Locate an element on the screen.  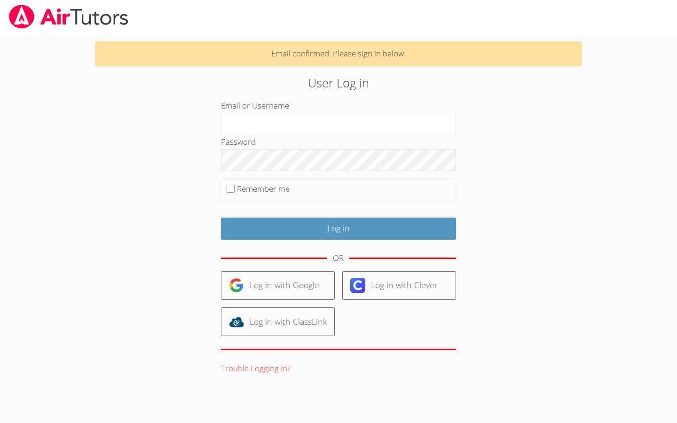
label: Email or Username is located at coordinates (255, 105).